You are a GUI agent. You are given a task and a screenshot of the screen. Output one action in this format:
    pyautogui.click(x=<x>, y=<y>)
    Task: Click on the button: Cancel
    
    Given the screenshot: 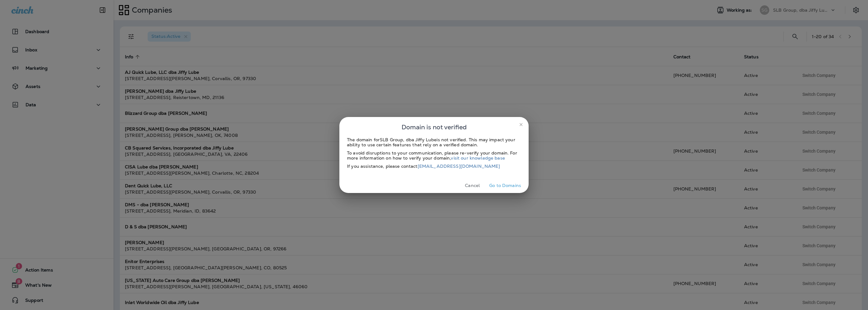 What is the action you would take?
    pyautogui.click(x=472, y=185)
    